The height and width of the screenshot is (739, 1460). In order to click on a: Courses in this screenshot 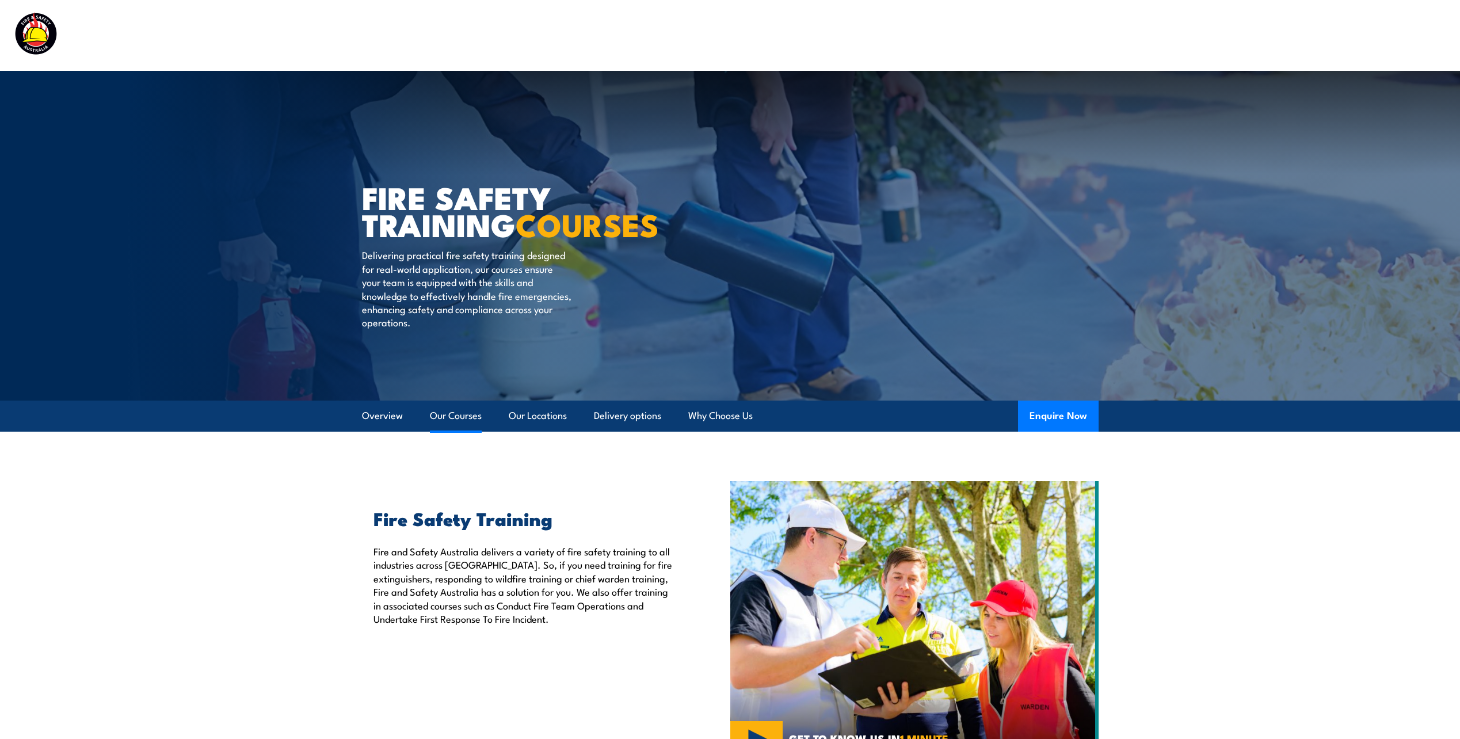, I will do `click(853, 35)`.